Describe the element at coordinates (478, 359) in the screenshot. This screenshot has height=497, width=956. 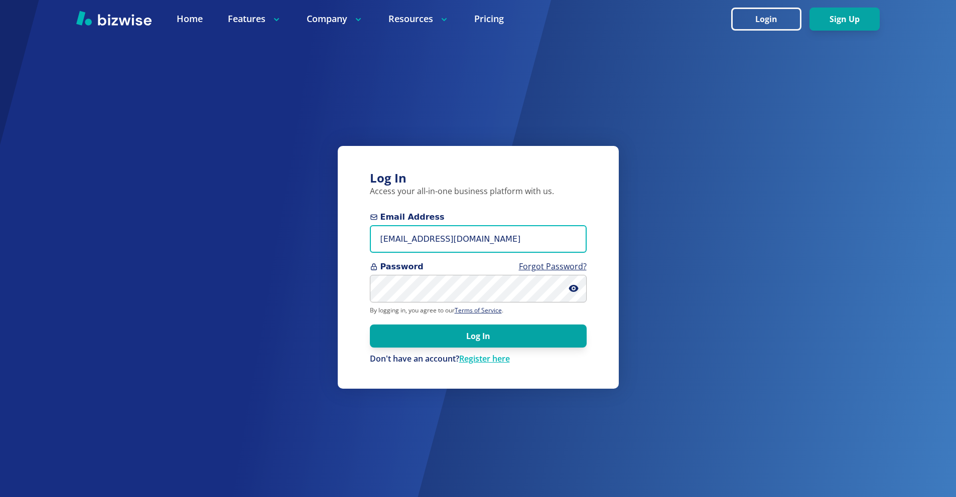
I see `div: Don't have an account?Register here` at that location.